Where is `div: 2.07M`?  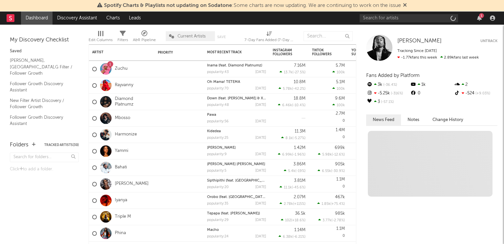 div: 2.07M is located at coordinates (300, 197).